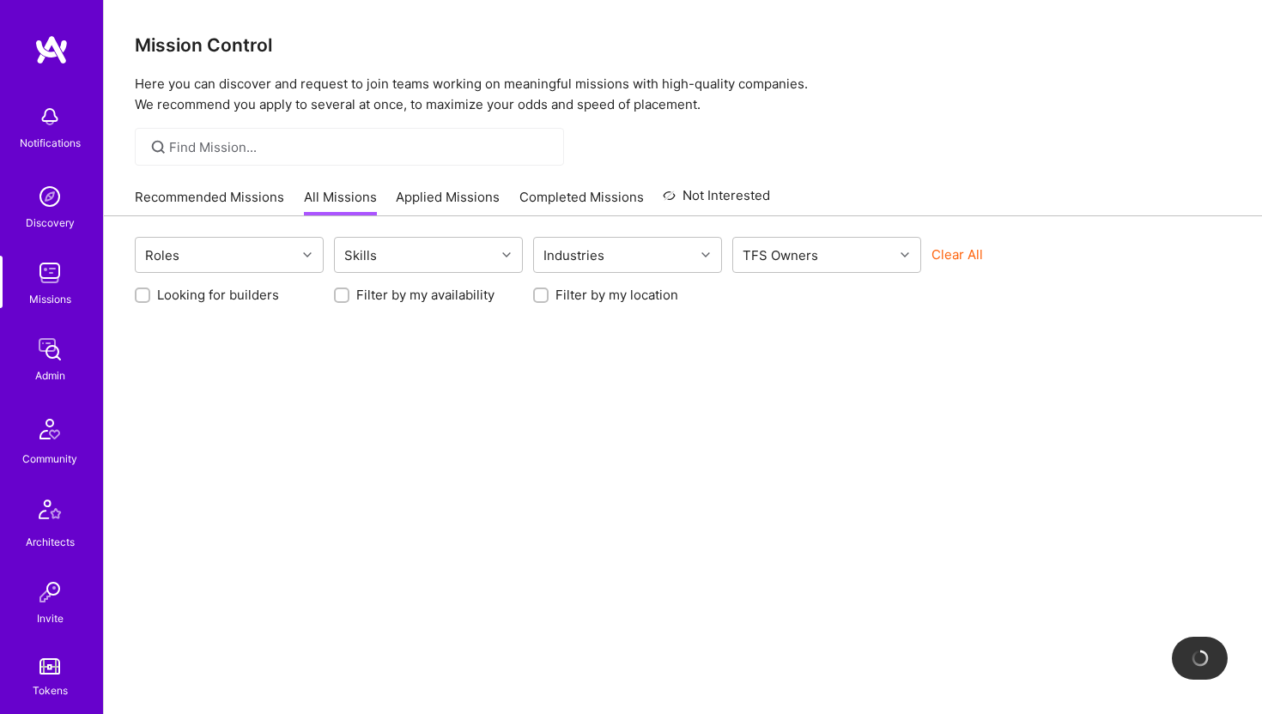 The height and width of the screenshot is (714, 1262). What do you see at coordinates (50, 222) in the screenshot?
I see `div: Discovery` at bounding box center [50, 222].